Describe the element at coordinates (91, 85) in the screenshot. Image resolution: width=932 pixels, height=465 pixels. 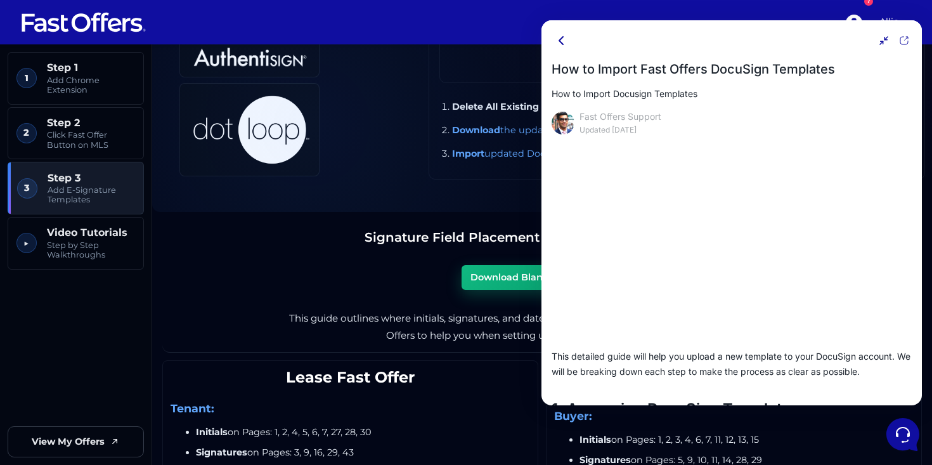
I see `span: Add Chrome Extension` at that location.